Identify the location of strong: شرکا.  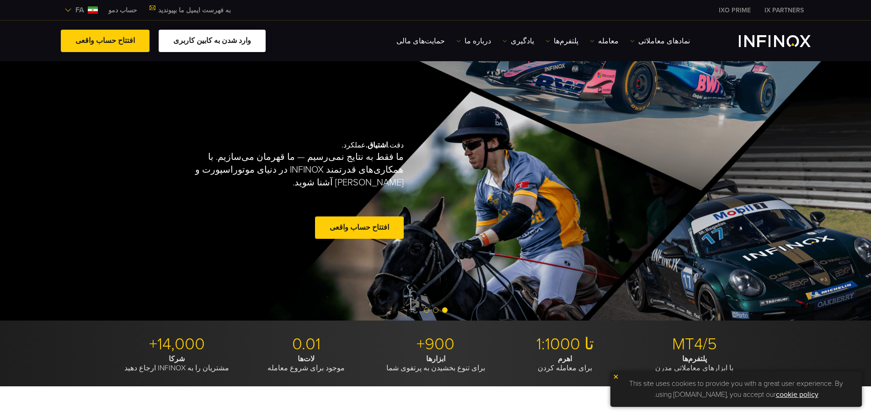
(176, 359).